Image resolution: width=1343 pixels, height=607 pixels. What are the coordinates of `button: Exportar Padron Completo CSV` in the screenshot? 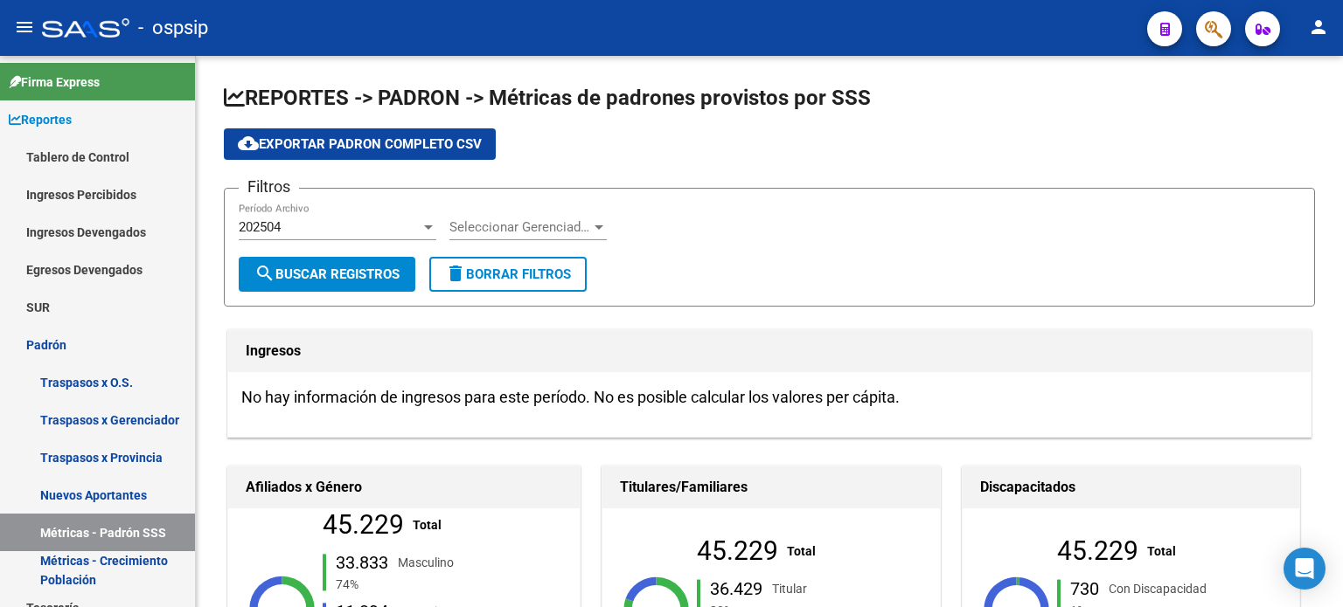 It's located at (359, 144).